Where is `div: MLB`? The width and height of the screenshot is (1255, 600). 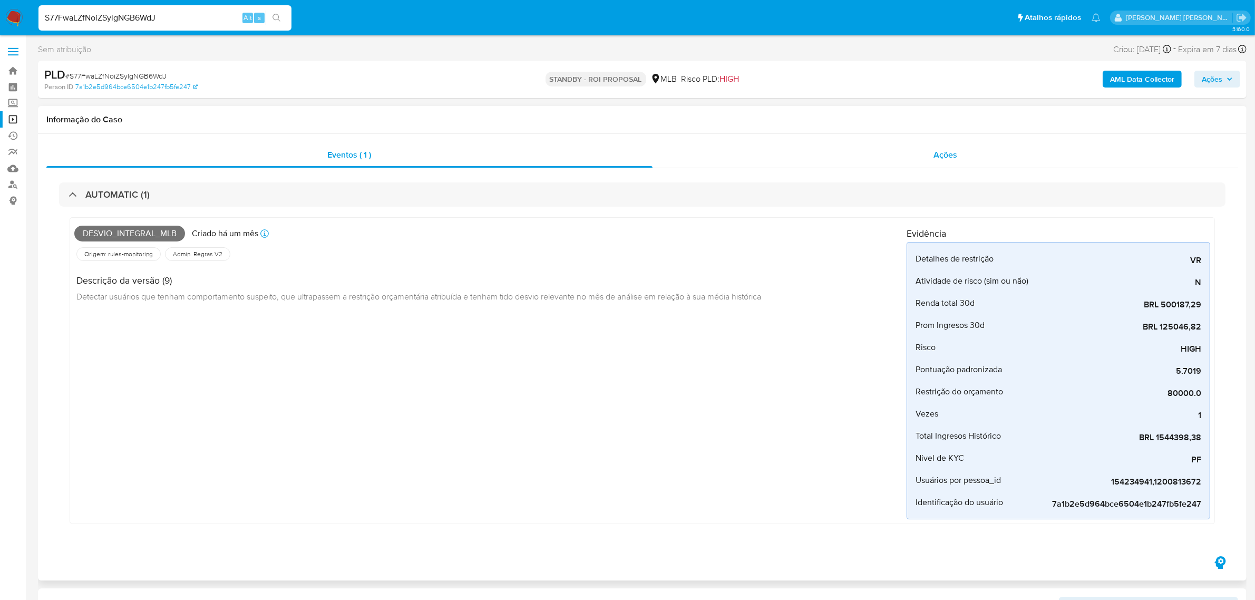 div: MLB is located at coordinates (664, 79).